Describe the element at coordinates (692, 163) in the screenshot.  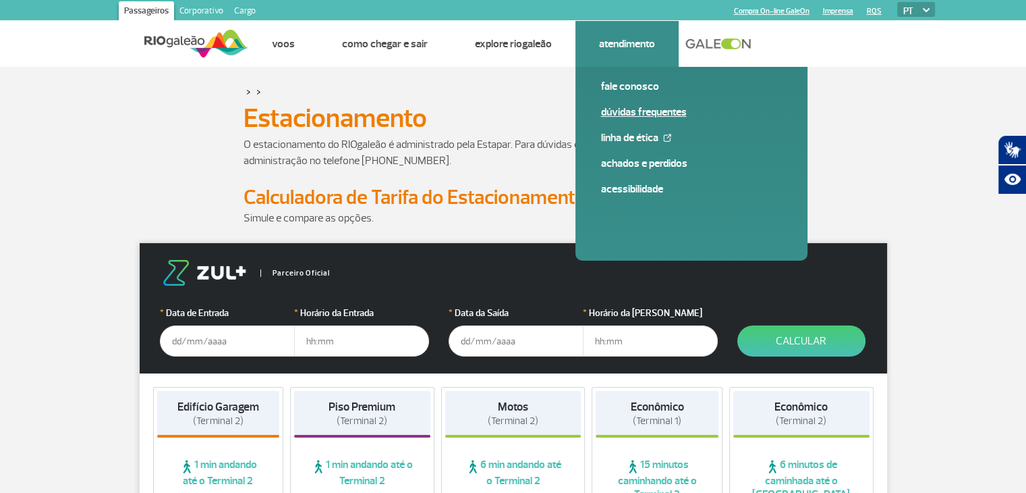
I see `a: Achados e Perdidos` at that location.